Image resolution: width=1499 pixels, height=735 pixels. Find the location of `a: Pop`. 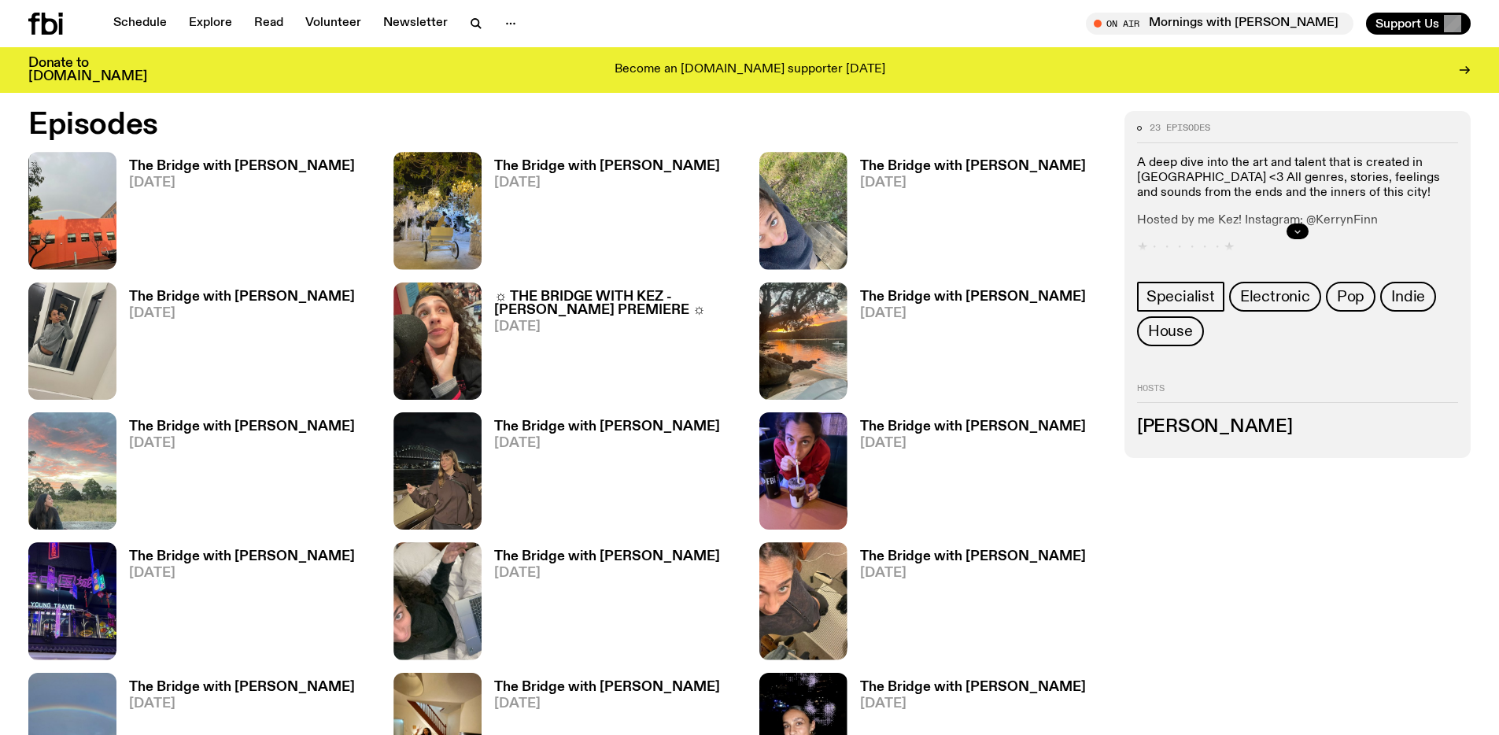

a: Pop is located at coordinates (1351, 297).